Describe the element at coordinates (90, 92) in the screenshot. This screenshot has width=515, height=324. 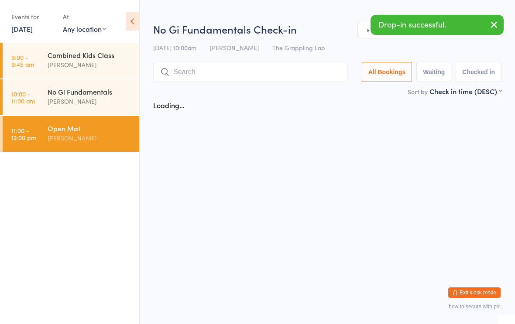
I see `div: No Gi Fundamentals` at that location.